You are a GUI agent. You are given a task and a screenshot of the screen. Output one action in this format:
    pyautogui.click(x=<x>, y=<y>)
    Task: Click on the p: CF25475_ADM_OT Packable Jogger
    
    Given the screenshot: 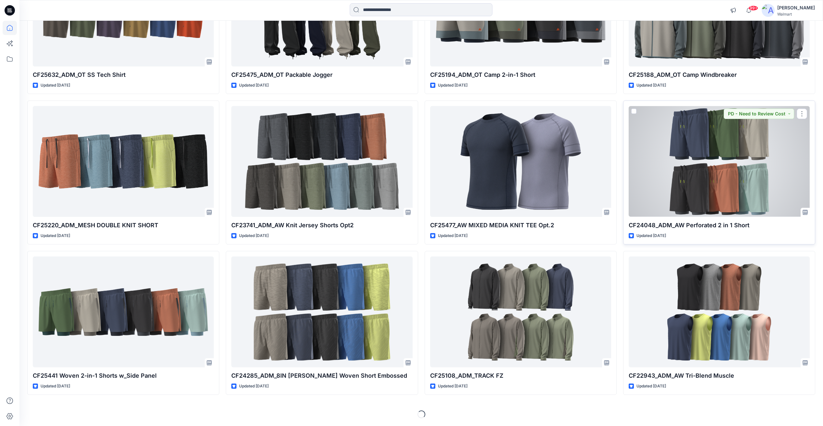 What is the action you would take?
    pyautogui.click(x=322, y=75)
    